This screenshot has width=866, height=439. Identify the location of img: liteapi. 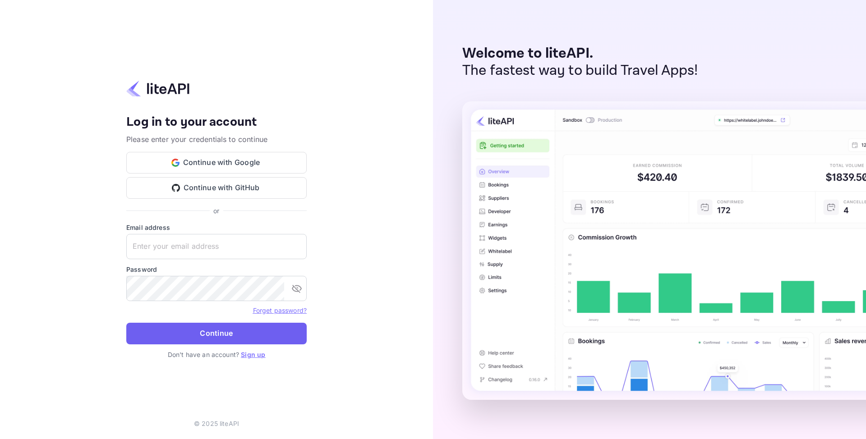
(158, 88).